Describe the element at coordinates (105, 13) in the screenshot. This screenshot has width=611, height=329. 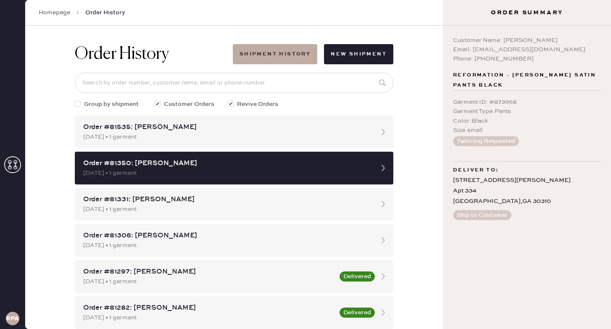
I see `span: Order History` at that location.